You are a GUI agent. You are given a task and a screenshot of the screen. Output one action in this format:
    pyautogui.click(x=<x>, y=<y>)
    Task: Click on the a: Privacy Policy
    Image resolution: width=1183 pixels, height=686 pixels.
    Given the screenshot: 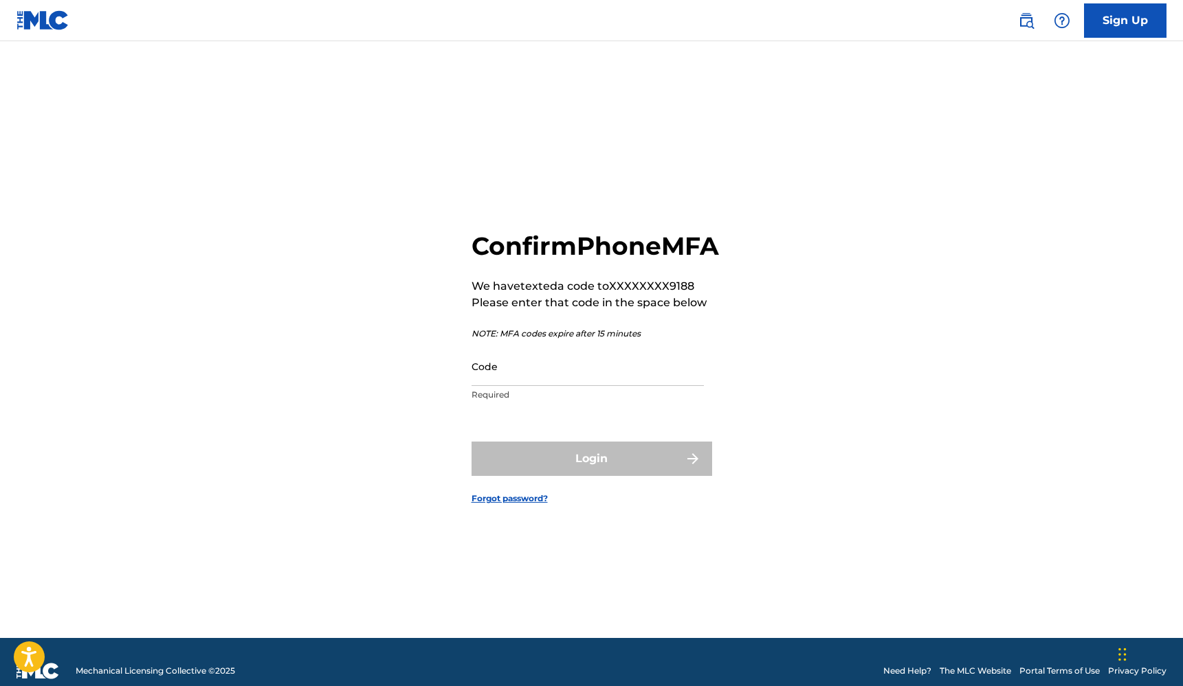 What is the action you would take?
    pyautogui.click(x=1136, y=671)
    